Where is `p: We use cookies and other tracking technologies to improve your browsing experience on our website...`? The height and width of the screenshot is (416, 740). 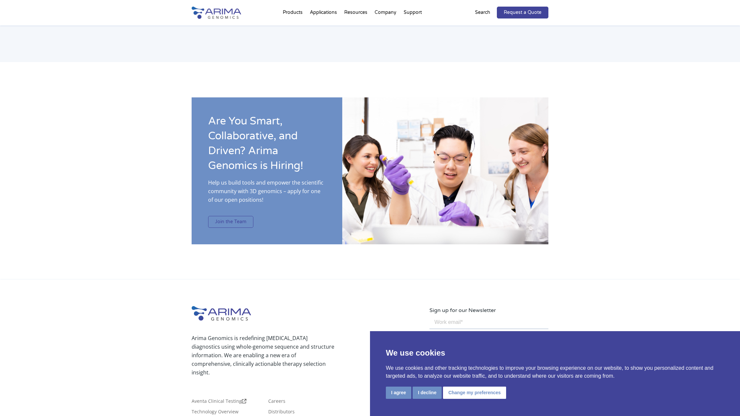
p: We use cookies and other tracking technologies to improve your browsing experience on our website... is located at coordinates (555, 372).